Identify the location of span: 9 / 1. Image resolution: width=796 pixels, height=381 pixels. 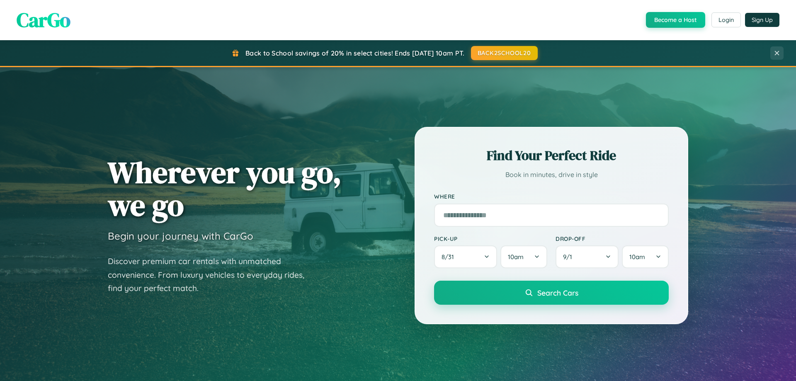
(569, 257).